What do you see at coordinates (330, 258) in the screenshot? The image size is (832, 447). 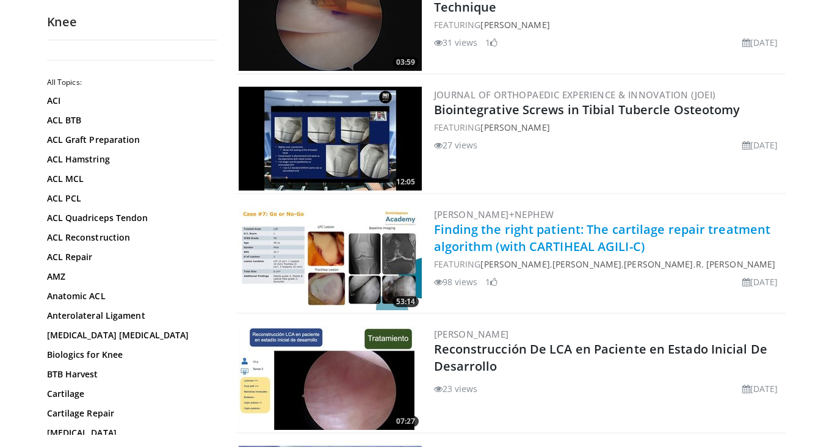 I see `a: 53:14` at bounding box center [330, 258].